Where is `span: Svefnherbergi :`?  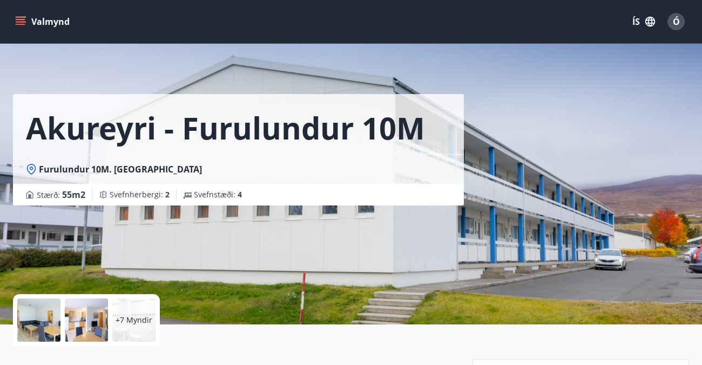
span: Svefnherbergi : is located at coordinates (139, 194).